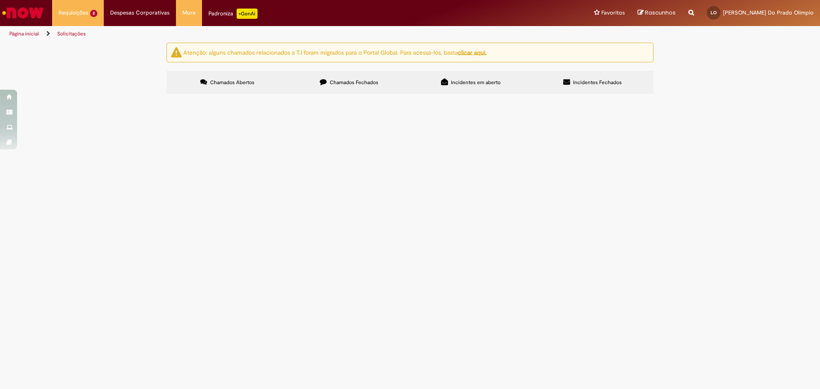  I want to click on a: Página inicial, so click(24, 34).